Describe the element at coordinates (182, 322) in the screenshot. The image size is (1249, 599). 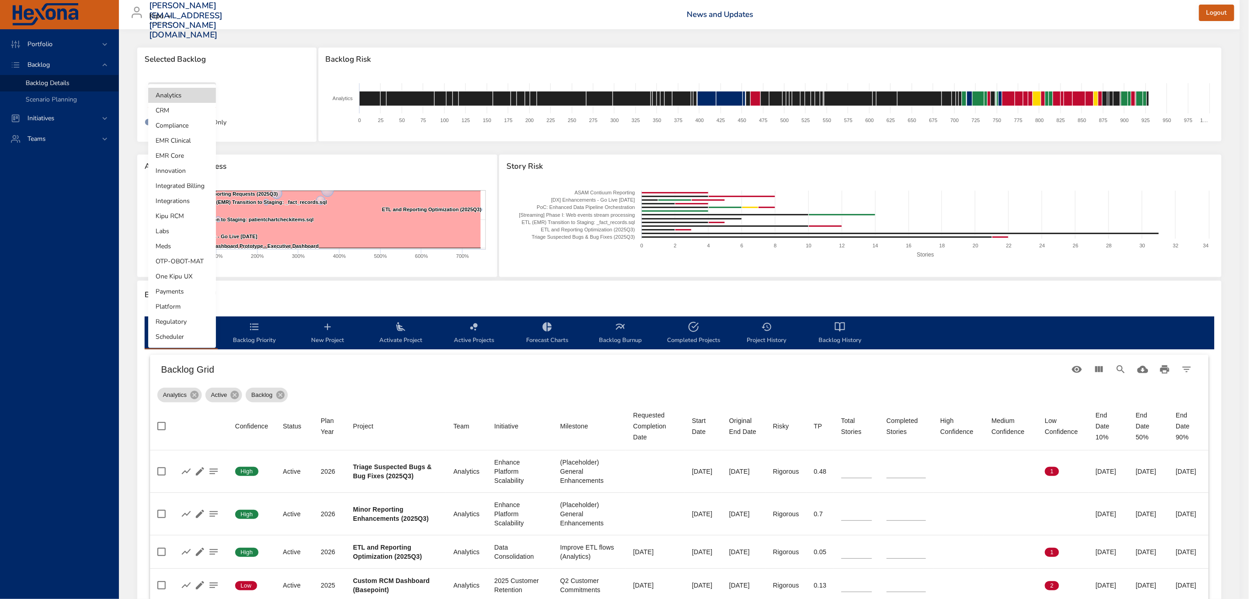
I see `li: Regulatory` at that location.